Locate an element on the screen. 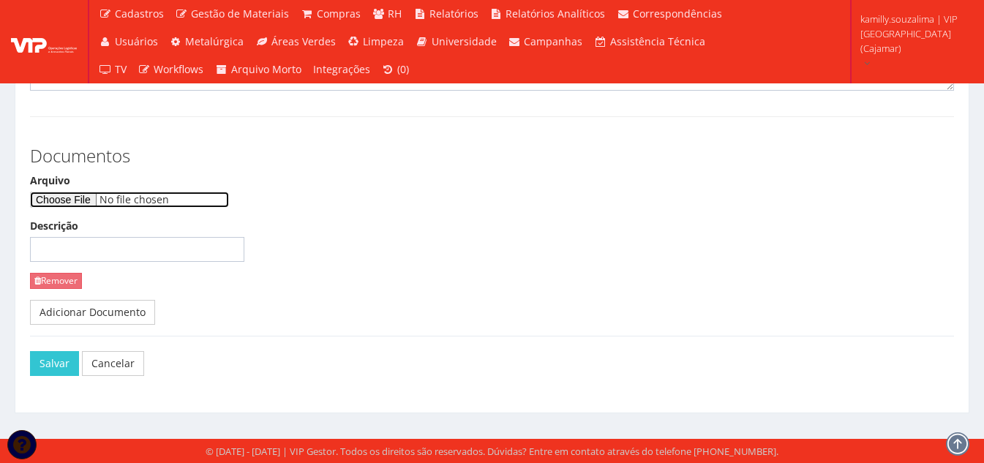 The width and height of the screenshot is (984, 463). a: Arquivo Morto is located at coordinates (258, 70).